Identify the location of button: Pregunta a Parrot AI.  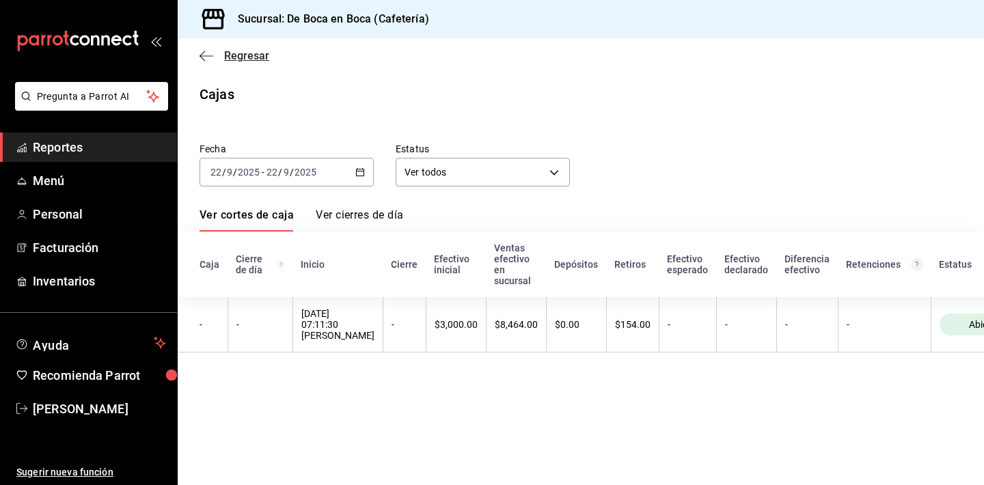
(92, 96).